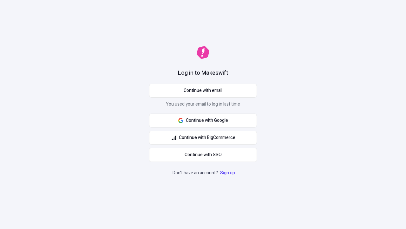  Describe the element at coordinates (203, 73) in the screenshot. I see `h1: Log in to Makeswift` at that location.